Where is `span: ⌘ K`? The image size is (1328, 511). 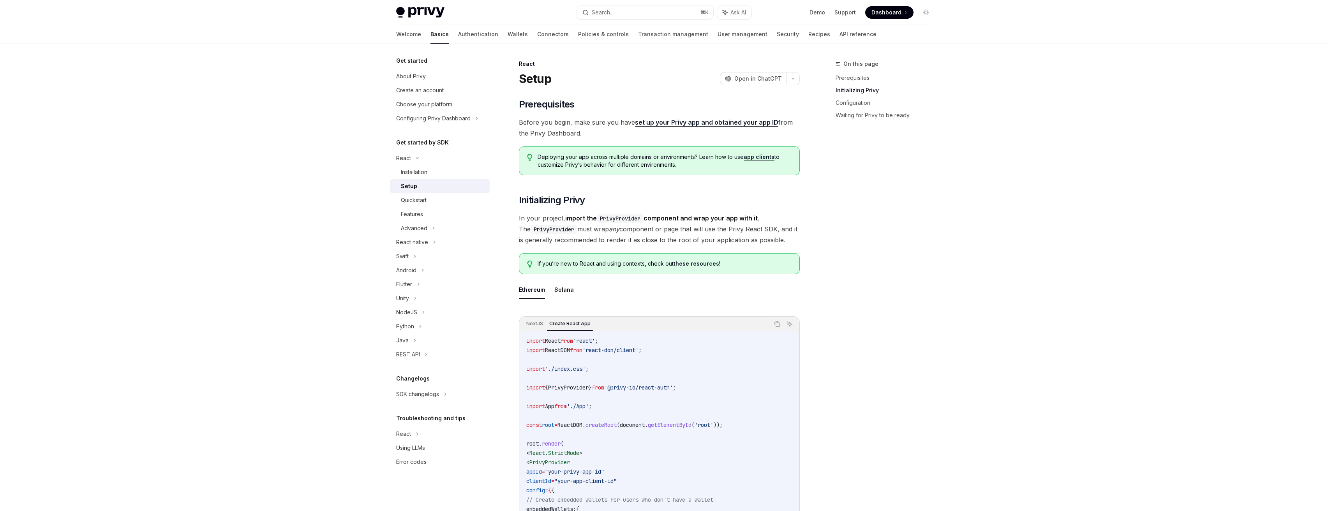 span: ⌘ K is located at coordinates (704, 12).